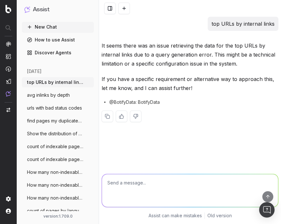  I want to click on h1: Assist, so click(41, 10).